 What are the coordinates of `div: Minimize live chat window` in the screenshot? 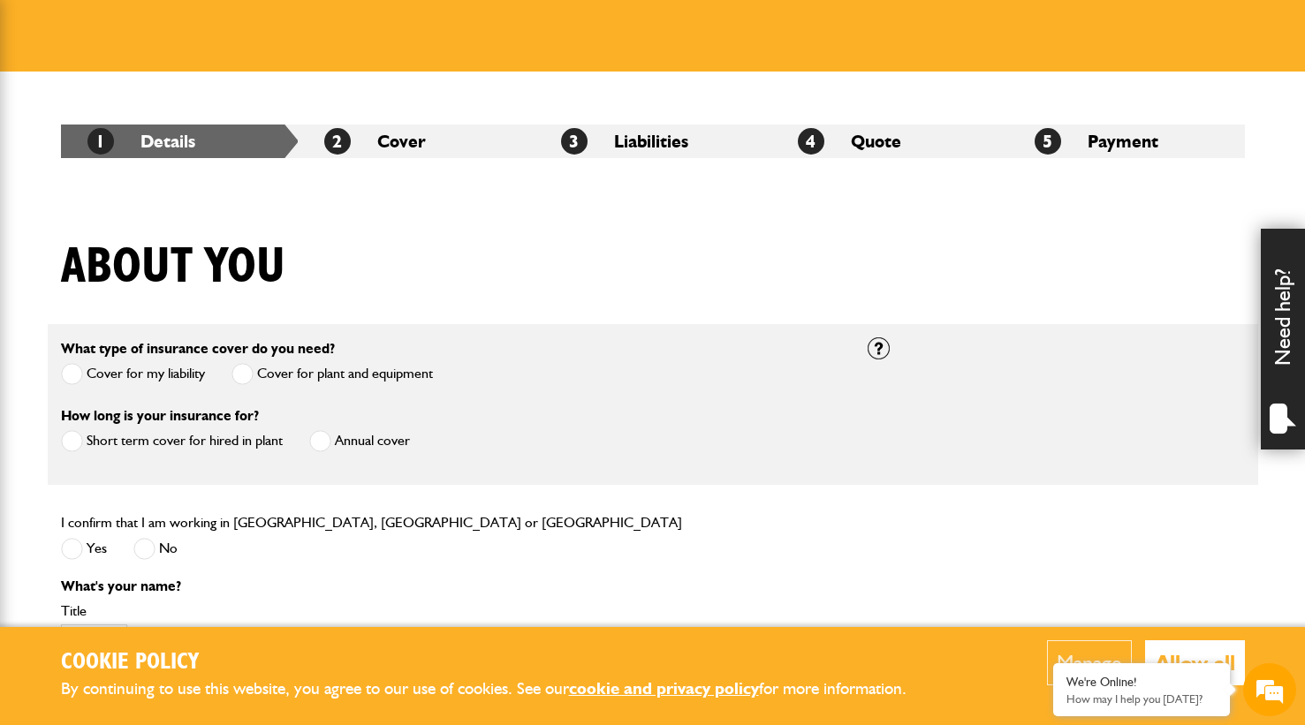 It's located at (311, 30).